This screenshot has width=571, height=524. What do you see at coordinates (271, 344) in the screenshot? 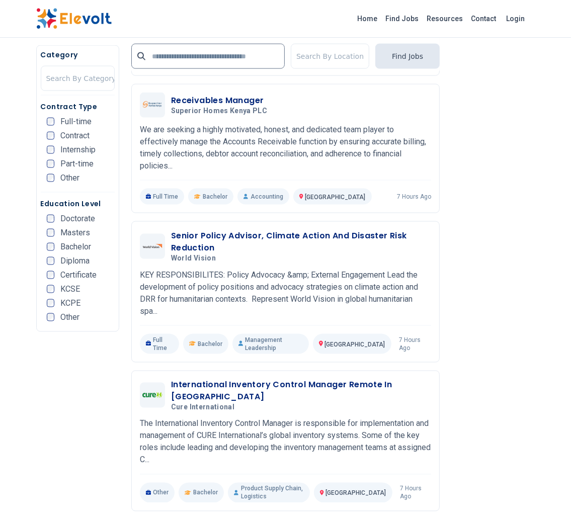
I see `p: Management Leadership` at bounding box center [271, 344].